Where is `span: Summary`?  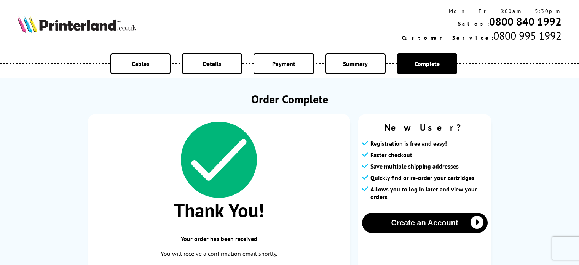
span: Summary is located at coordinates (355, 64).